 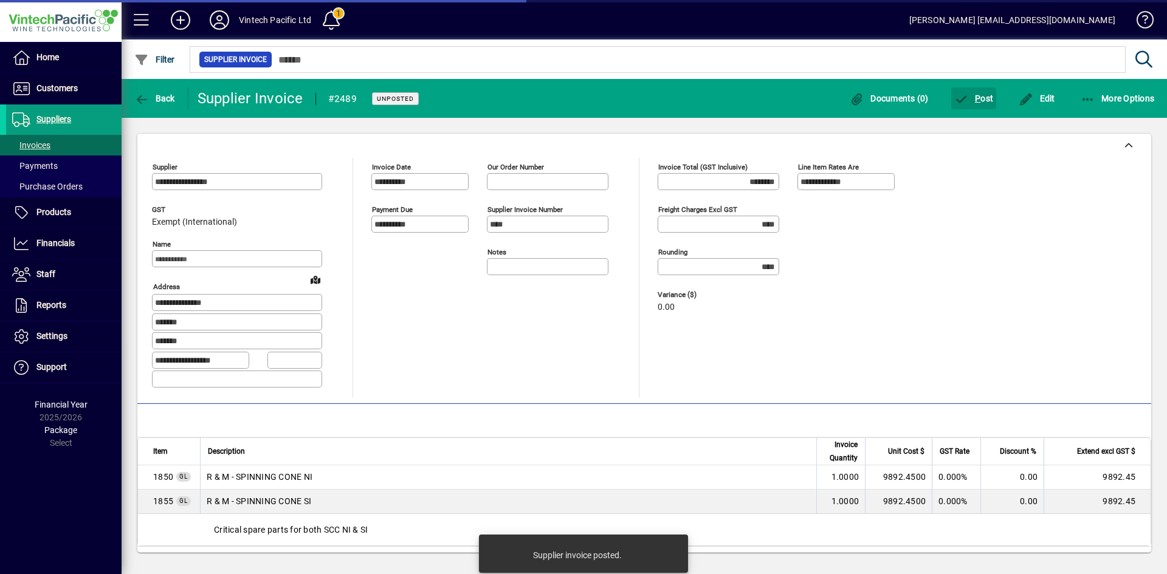 I want to click on button: Post, so click(x=974, y=98).